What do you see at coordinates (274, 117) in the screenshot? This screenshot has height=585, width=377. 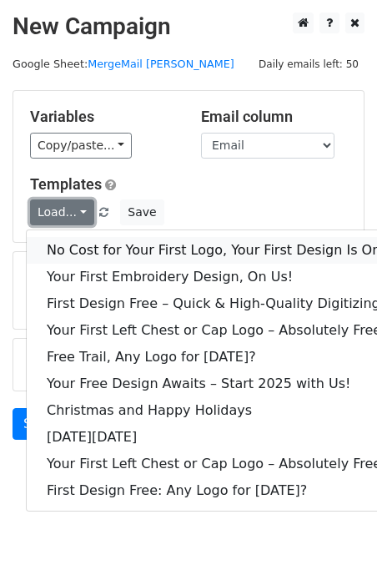 I see `h5: Email column` at bounding box center [274, 117].